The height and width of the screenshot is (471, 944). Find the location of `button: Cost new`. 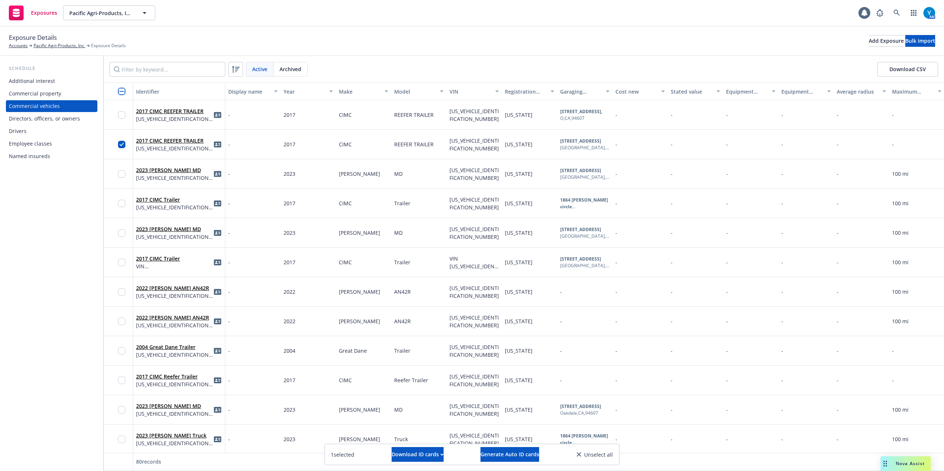

button: Cost new is located at coordinates (640, 91).